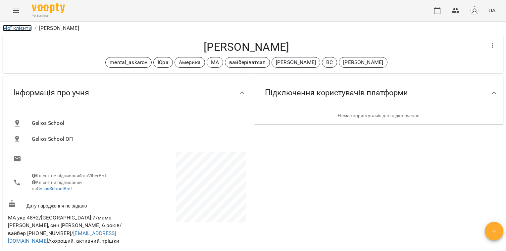 The image size is (506, 251). I want to click on div: МА, so click(215, 62).